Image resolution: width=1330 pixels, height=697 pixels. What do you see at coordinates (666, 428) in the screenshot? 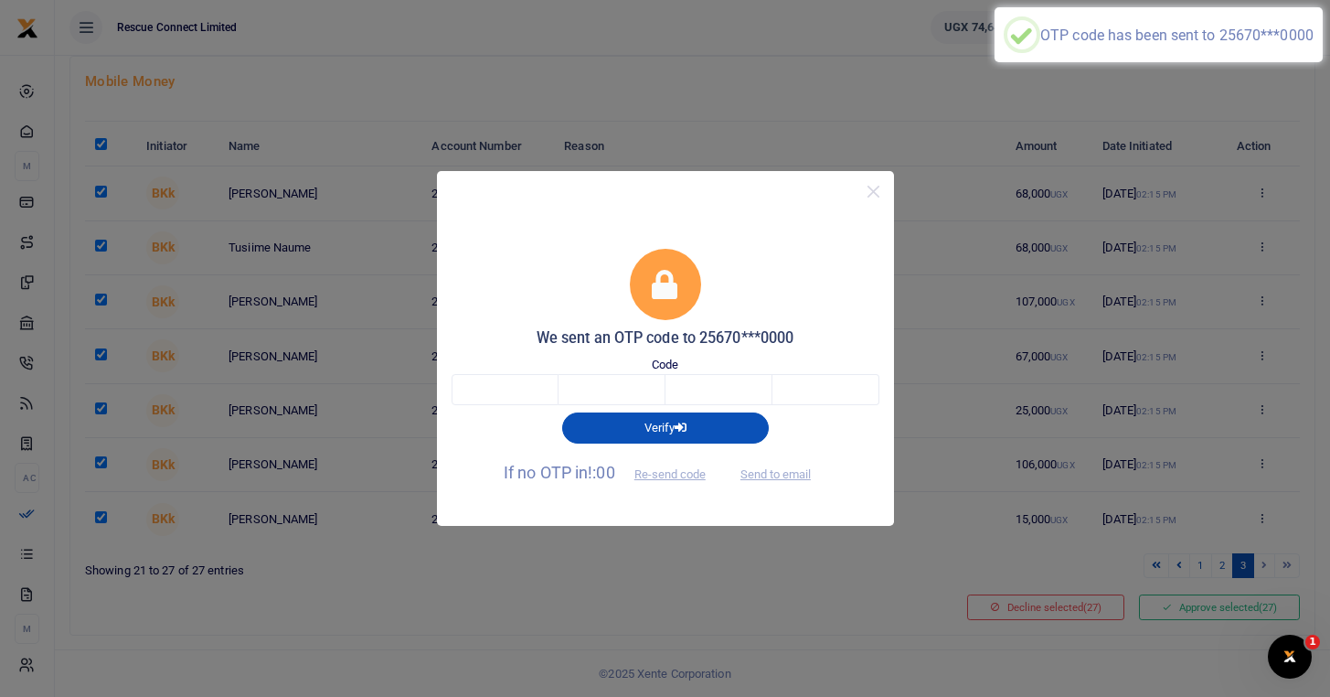
I see `button: Verify` at bounding box center [666, 428].